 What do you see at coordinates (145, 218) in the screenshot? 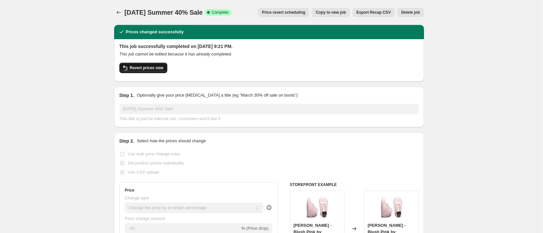
I see `span: Price change amount` at bounding box center [145, 218].